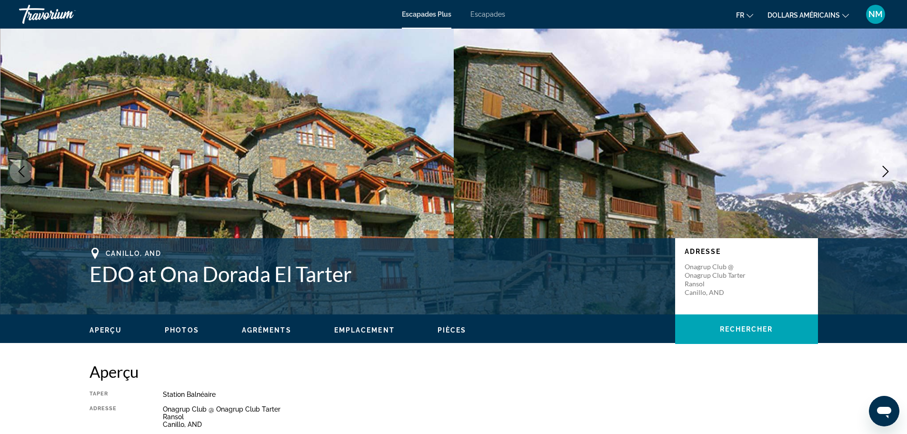  Describe the element at coordinates (452, 330) in the screenshot. I see `button: Pièces` at that location.